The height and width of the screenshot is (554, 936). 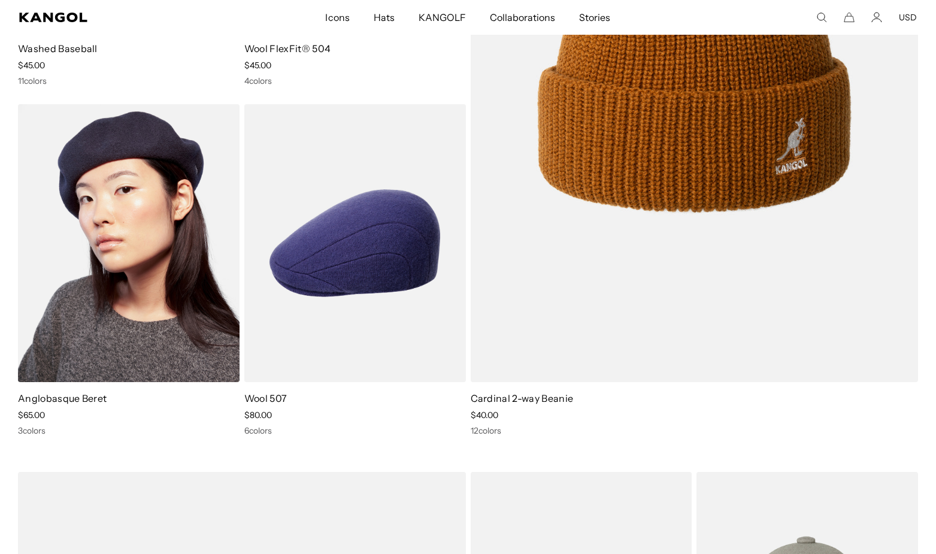 What do you see at coordinates (129, 431) in the screenshot?
I see `div: 3 colors` at bounding box center [129, 431].